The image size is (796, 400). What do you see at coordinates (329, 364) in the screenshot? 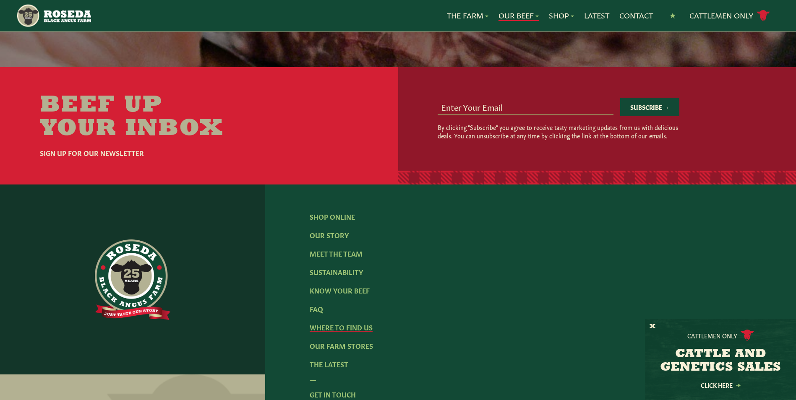
I see `a: The Latest` at bounding box center [329, 364].